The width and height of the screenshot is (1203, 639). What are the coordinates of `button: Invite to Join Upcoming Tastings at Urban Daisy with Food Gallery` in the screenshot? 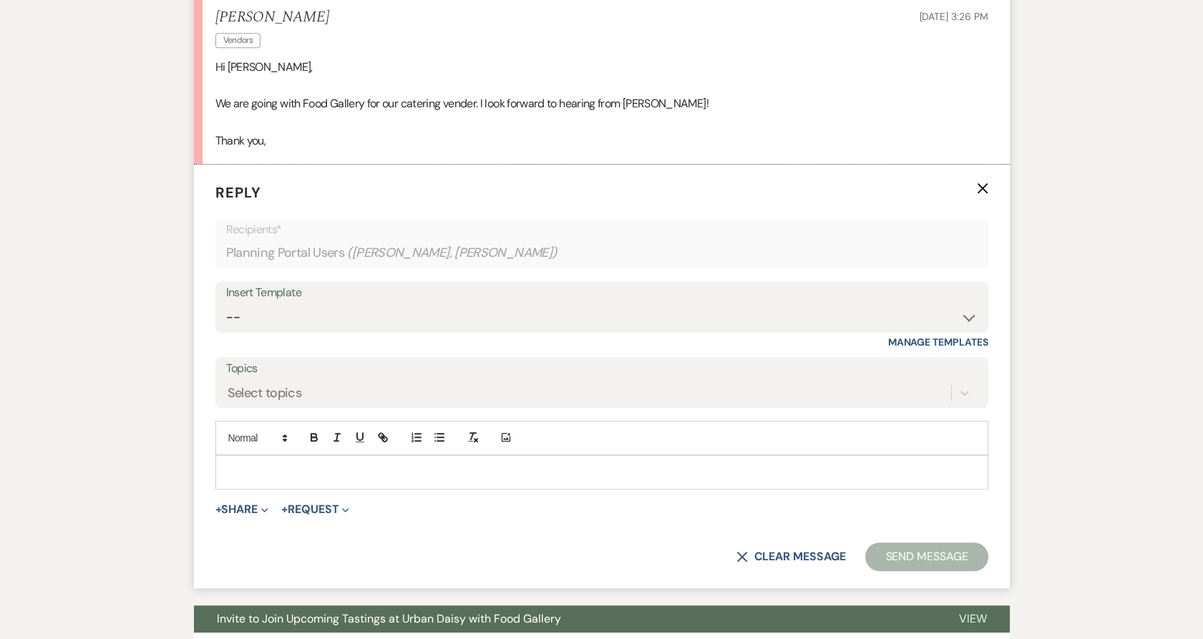 It's located at (564, 619).